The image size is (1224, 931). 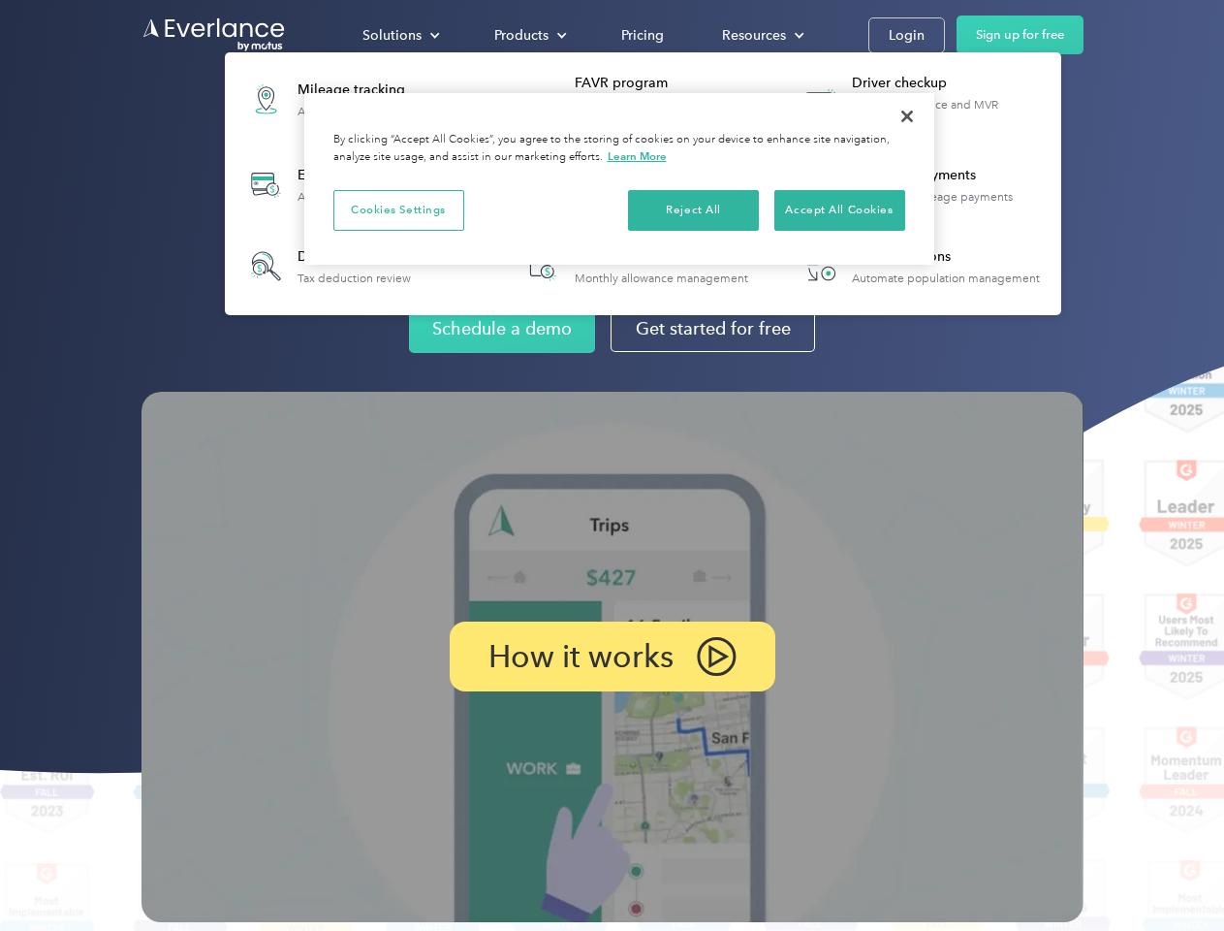 I want to click on a: Mileage trackingAutomatic mileage logs, so click(x=333, y=99).